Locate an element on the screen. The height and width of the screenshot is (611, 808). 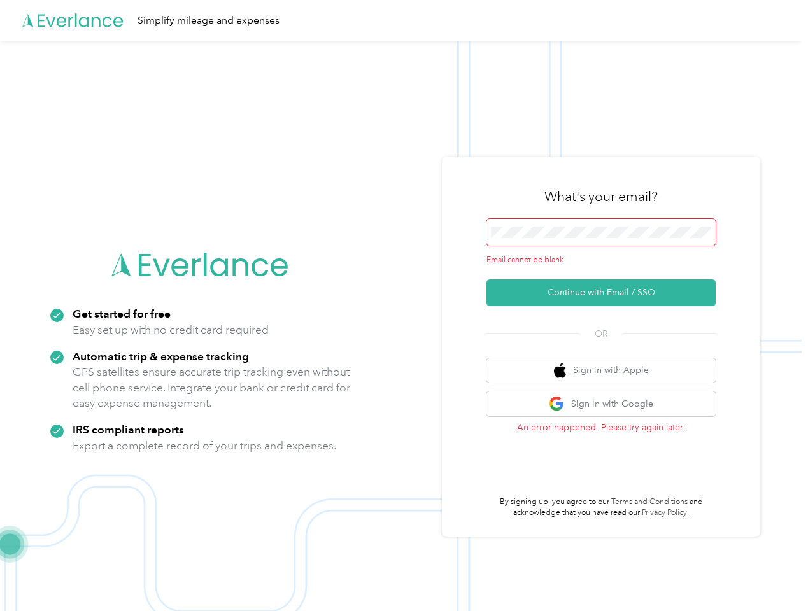
strong: IRS compliant reports is located at coordinates (128, 429).